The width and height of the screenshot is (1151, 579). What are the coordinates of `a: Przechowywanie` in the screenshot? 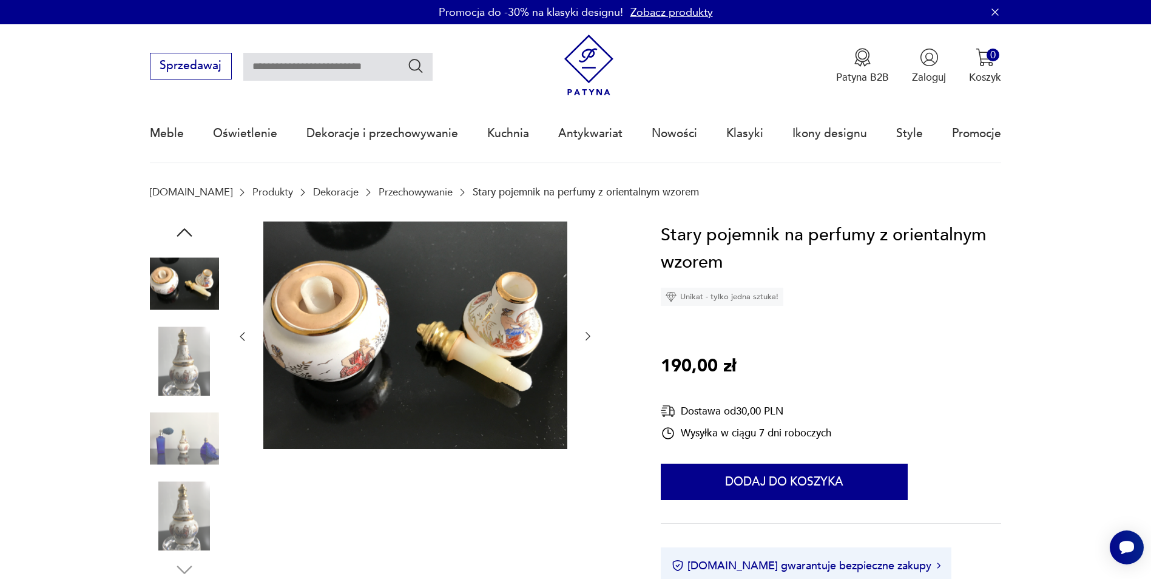 It's located at (416, 192).